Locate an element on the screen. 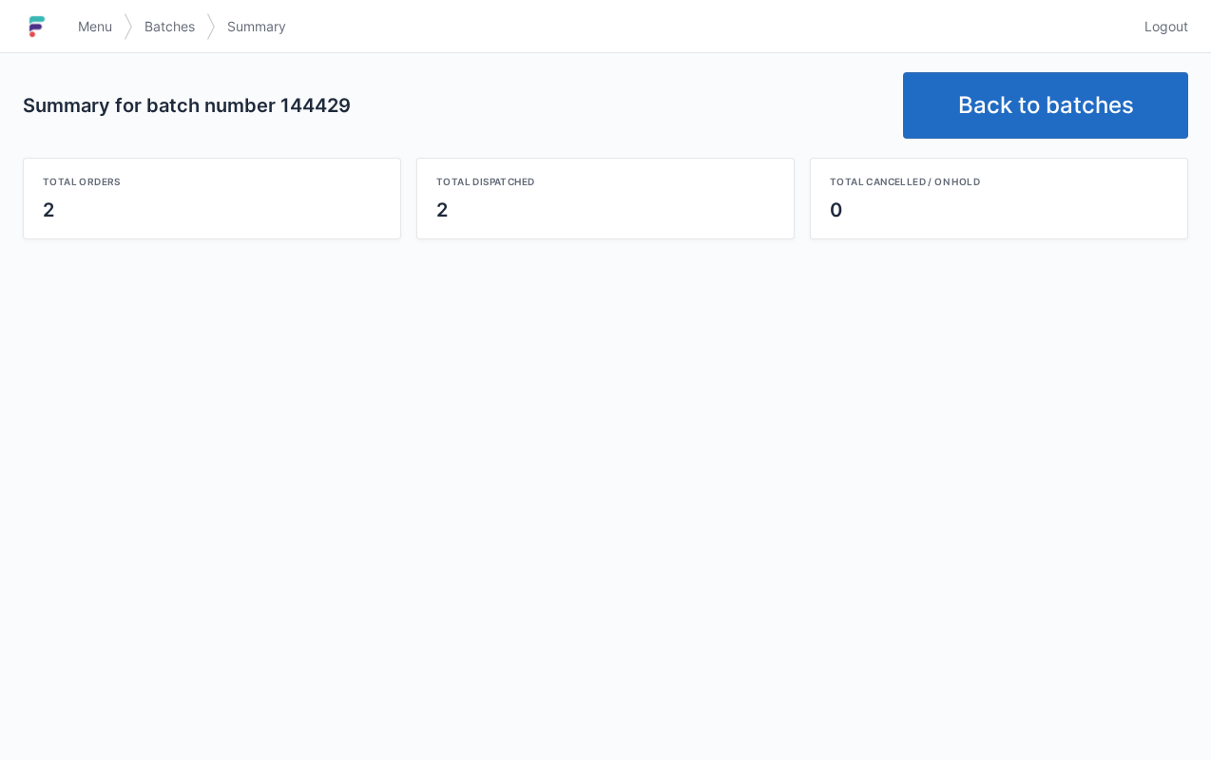  a: Batches is located at coordinates (169, 27).